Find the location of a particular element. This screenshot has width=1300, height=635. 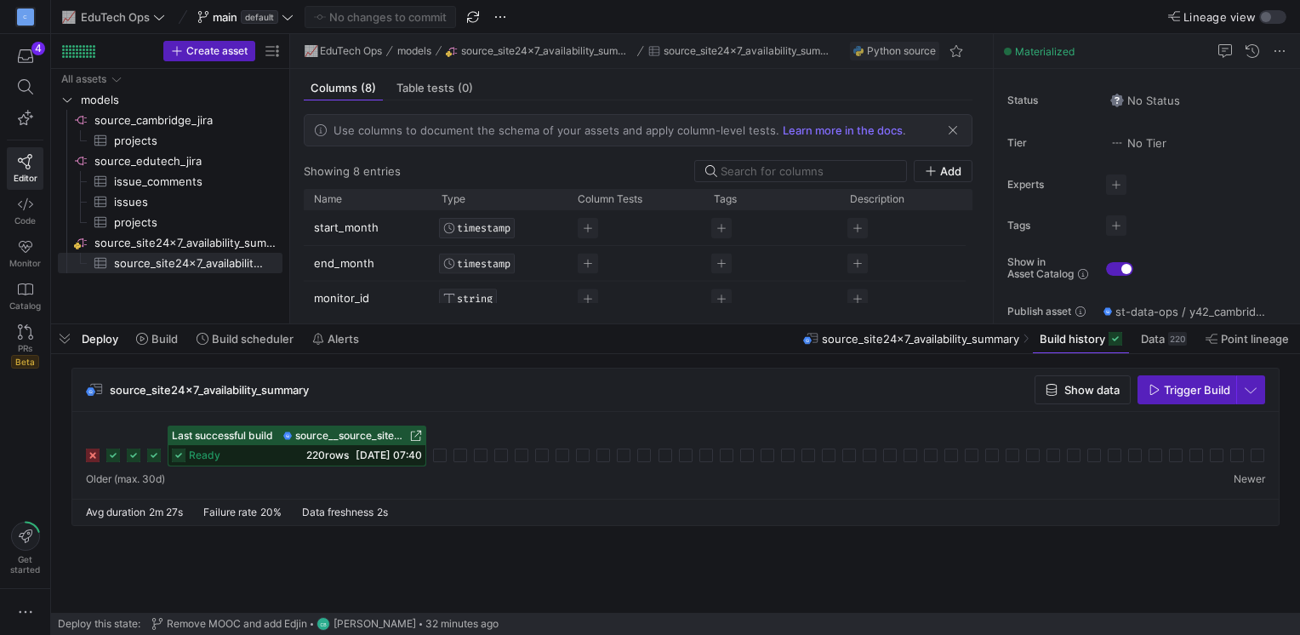

div: 220 is located at coordinates (1177, 339).